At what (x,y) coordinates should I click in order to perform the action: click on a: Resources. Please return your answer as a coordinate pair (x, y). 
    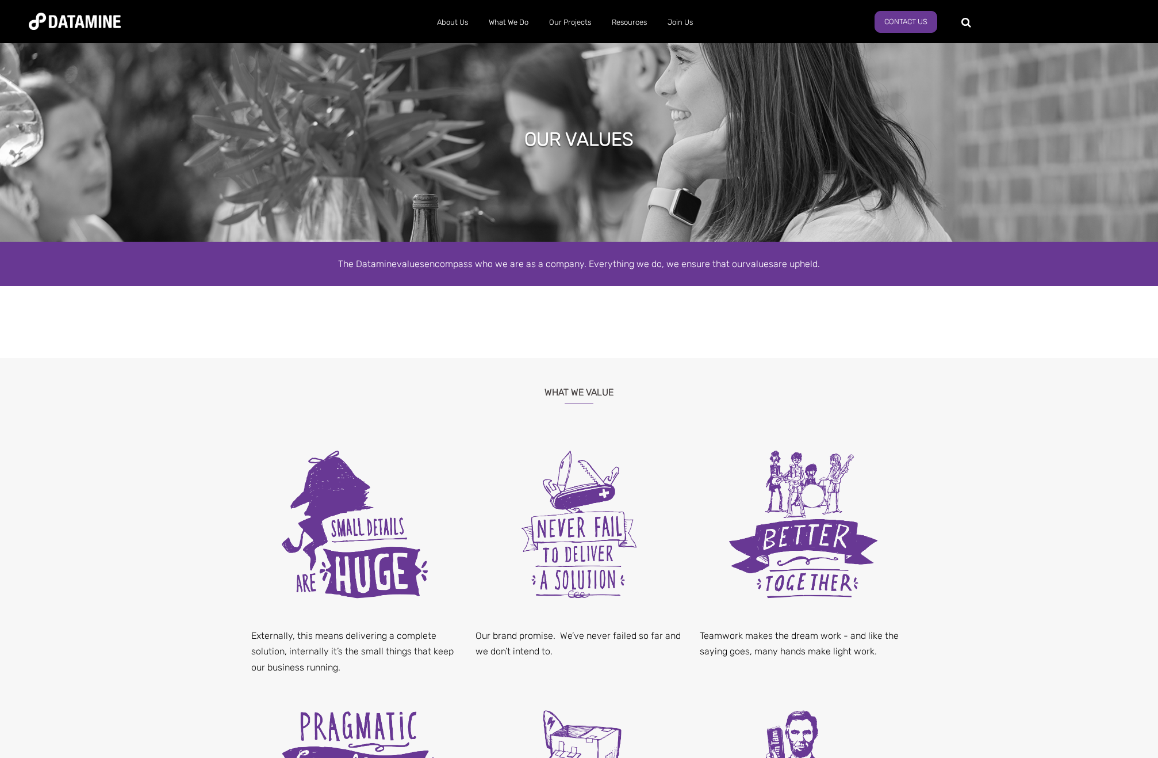
    Looking at the image, I should click on (629, 22).